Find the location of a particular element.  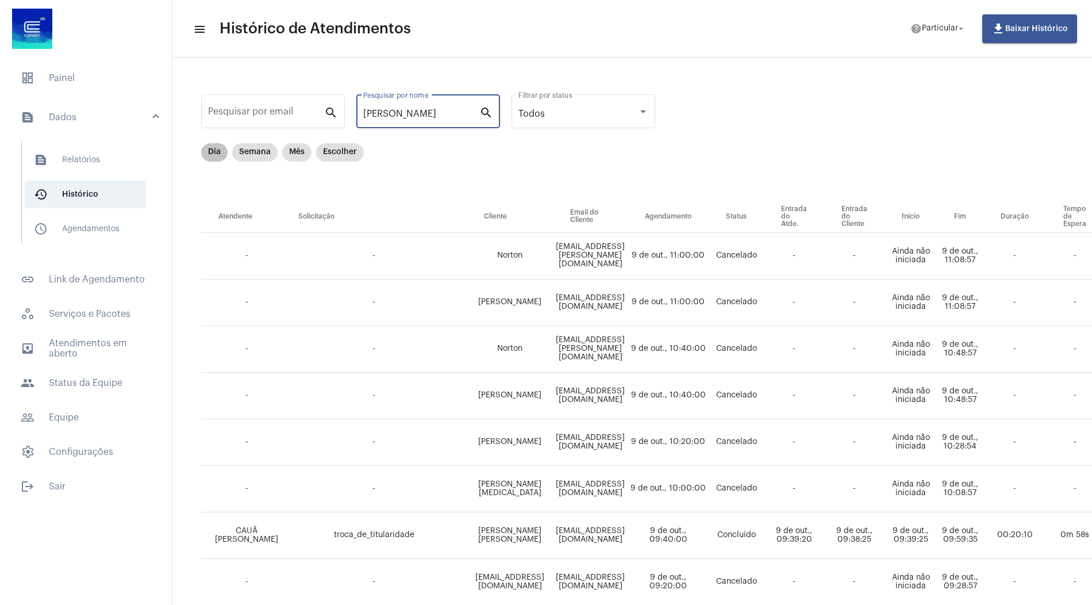

td: Norton is located at coordinates (510, 256).